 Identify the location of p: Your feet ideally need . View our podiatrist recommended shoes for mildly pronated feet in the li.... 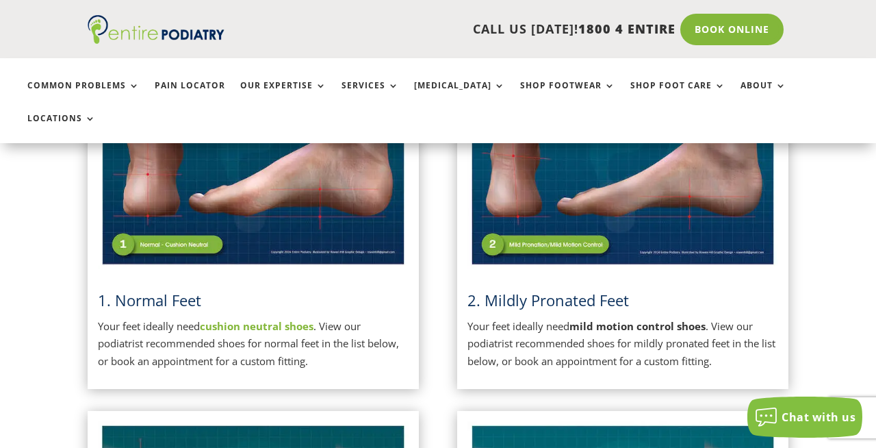
(623, 343).